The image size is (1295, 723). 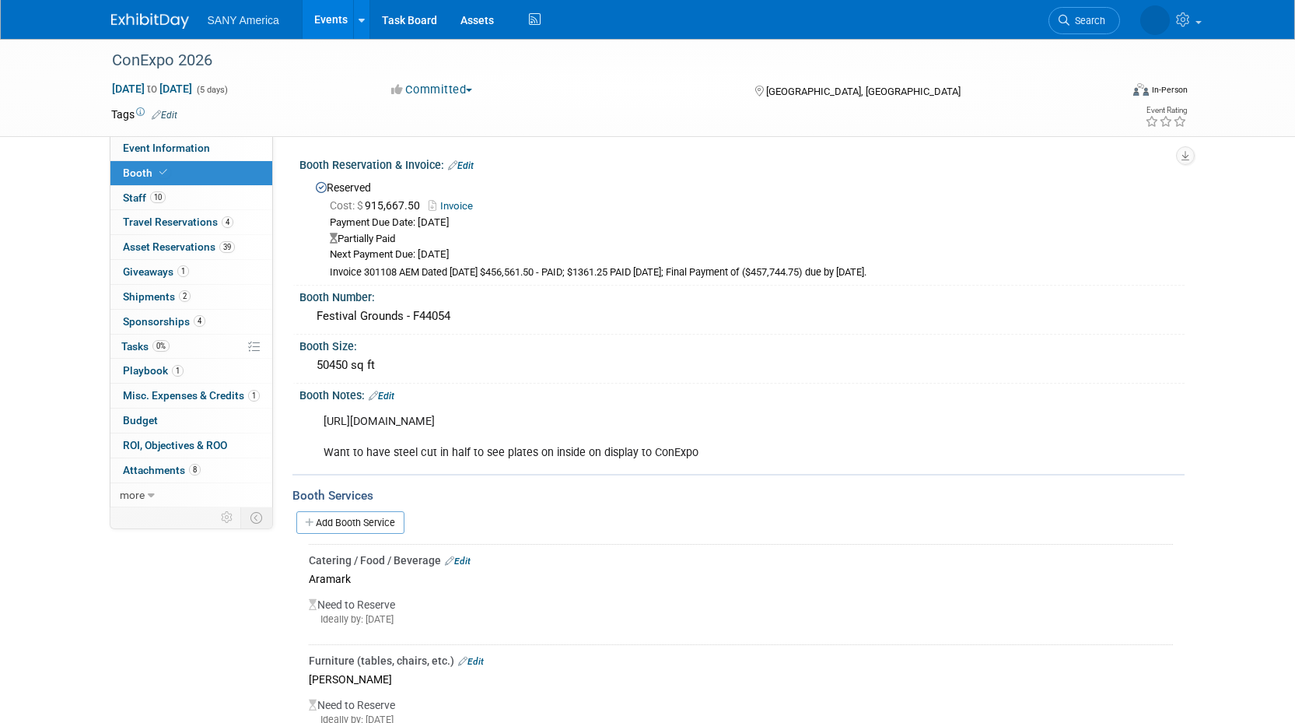 I want to click on div: Booth Size:, so click(x=742, y=344).